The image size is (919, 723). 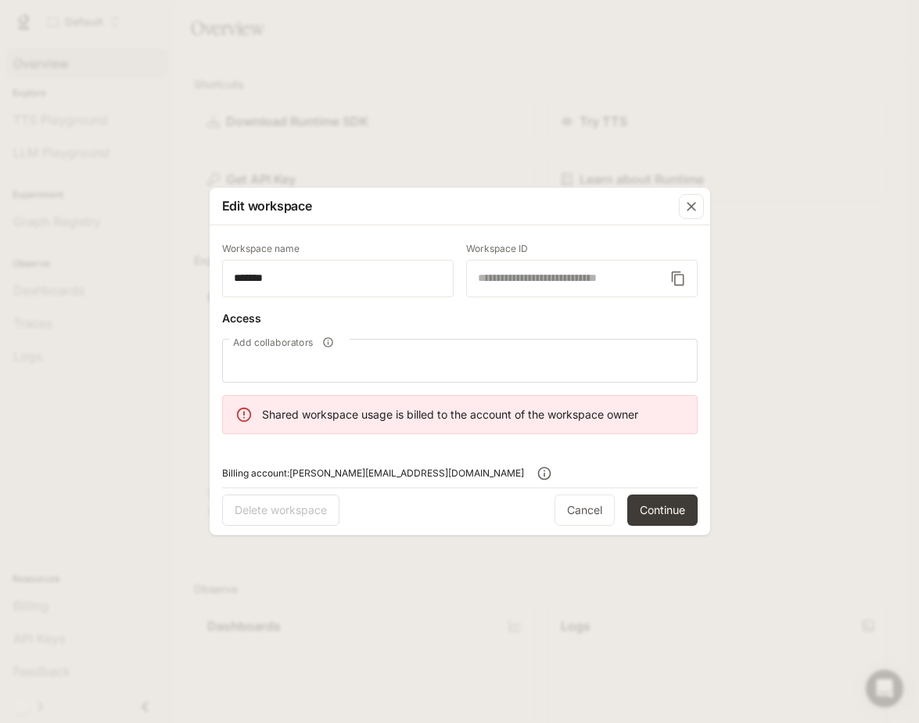 I want to click on p: Workspace name, so click(x=260, y=249).